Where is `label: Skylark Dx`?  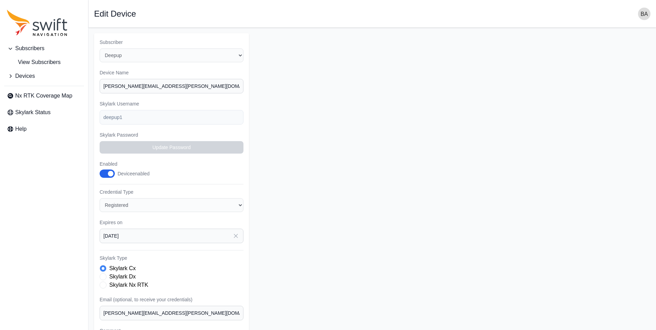 label: Skylark Dx is located at coordinates (122, 277).